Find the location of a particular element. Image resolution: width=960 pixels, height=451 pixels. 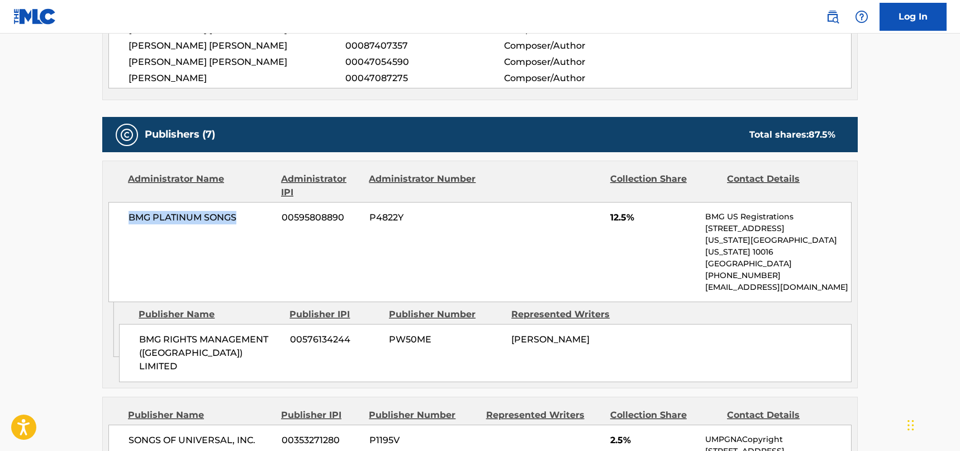

span: 00353271280 is located at coordinates (321, 440).